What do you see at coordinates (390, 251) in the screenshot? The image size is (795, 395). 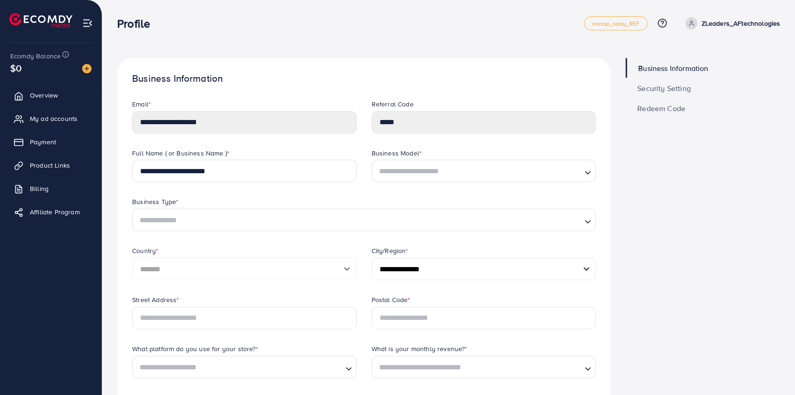 I see `label: City/Region` at bounding box center [390, 251].